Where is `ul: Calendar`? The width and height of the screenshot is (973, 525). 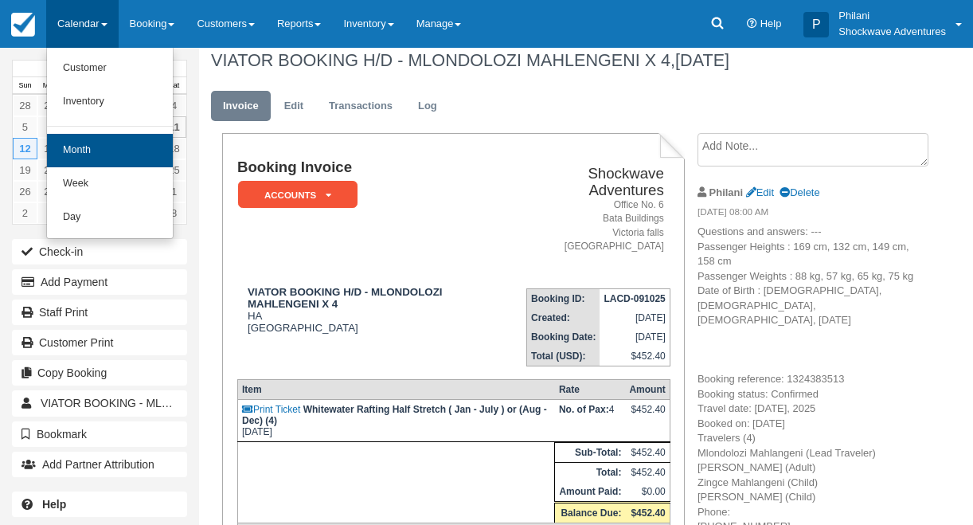 ul: Calendar is located at coordinates (110, 143).